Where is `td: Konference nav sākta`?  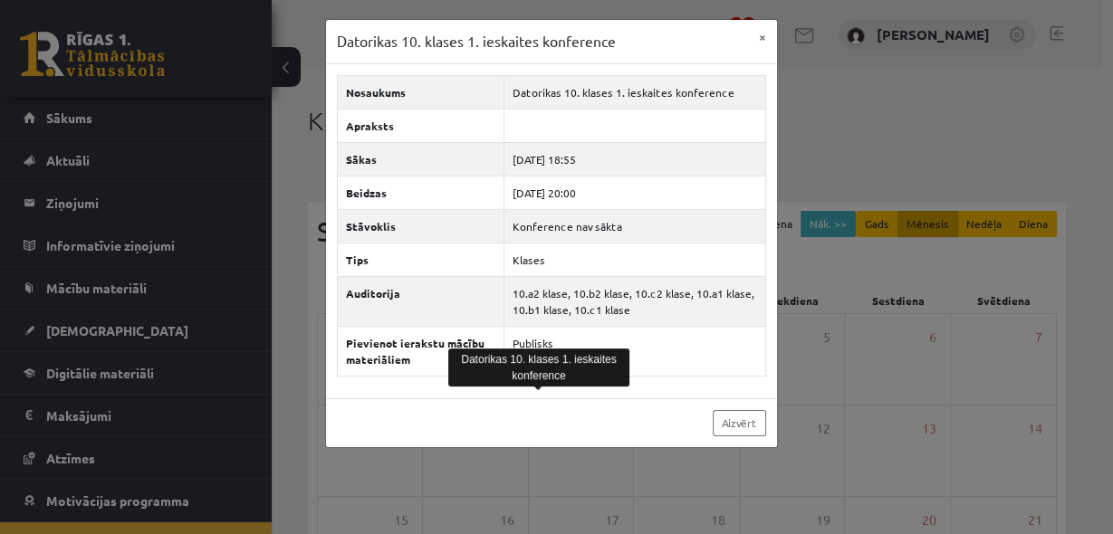 td: Konference nav sākta is located at coordinates (635, 225).